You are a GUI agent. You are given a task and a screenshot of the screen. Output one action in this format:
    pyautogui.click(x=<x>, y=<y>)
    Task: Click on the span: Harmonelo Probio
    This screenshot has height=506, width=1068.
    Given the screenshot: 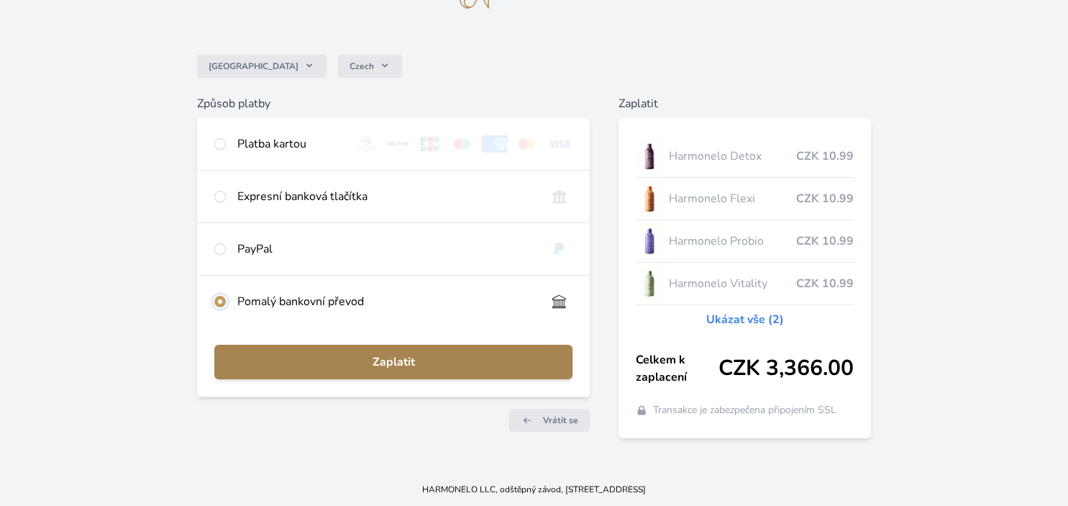 What is the action you would take?
    pyautogui.click(x=732, y=241)
    